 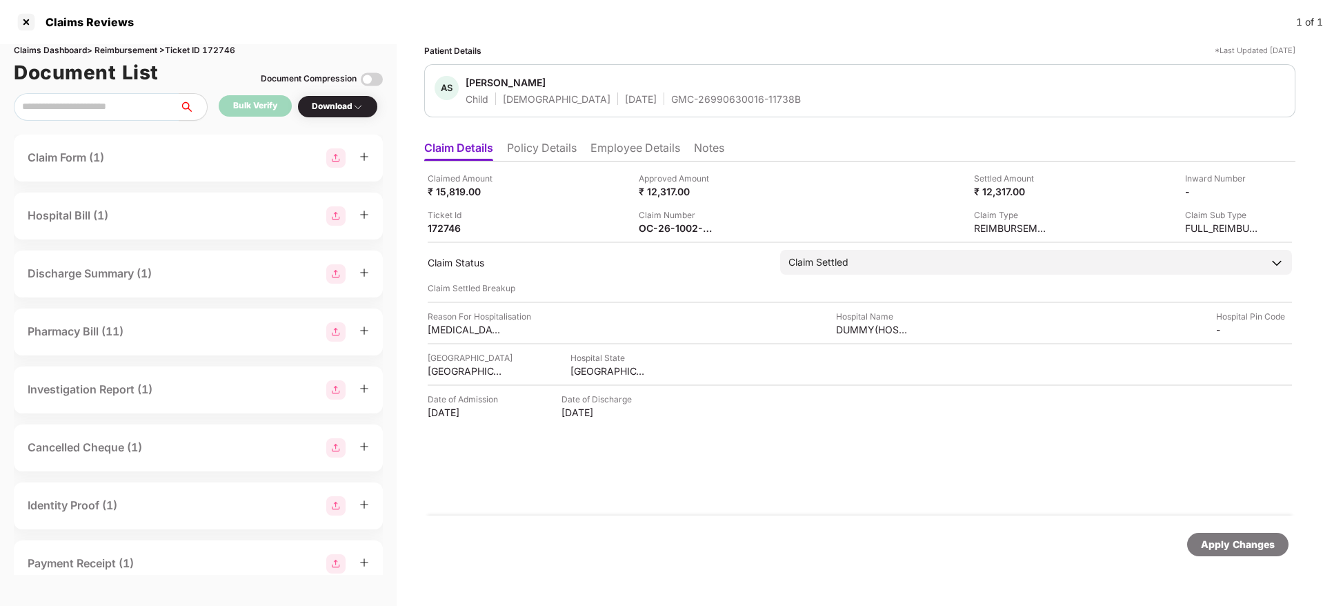 I want to click on div: 1 of 1, so click(x=1309, y=22).